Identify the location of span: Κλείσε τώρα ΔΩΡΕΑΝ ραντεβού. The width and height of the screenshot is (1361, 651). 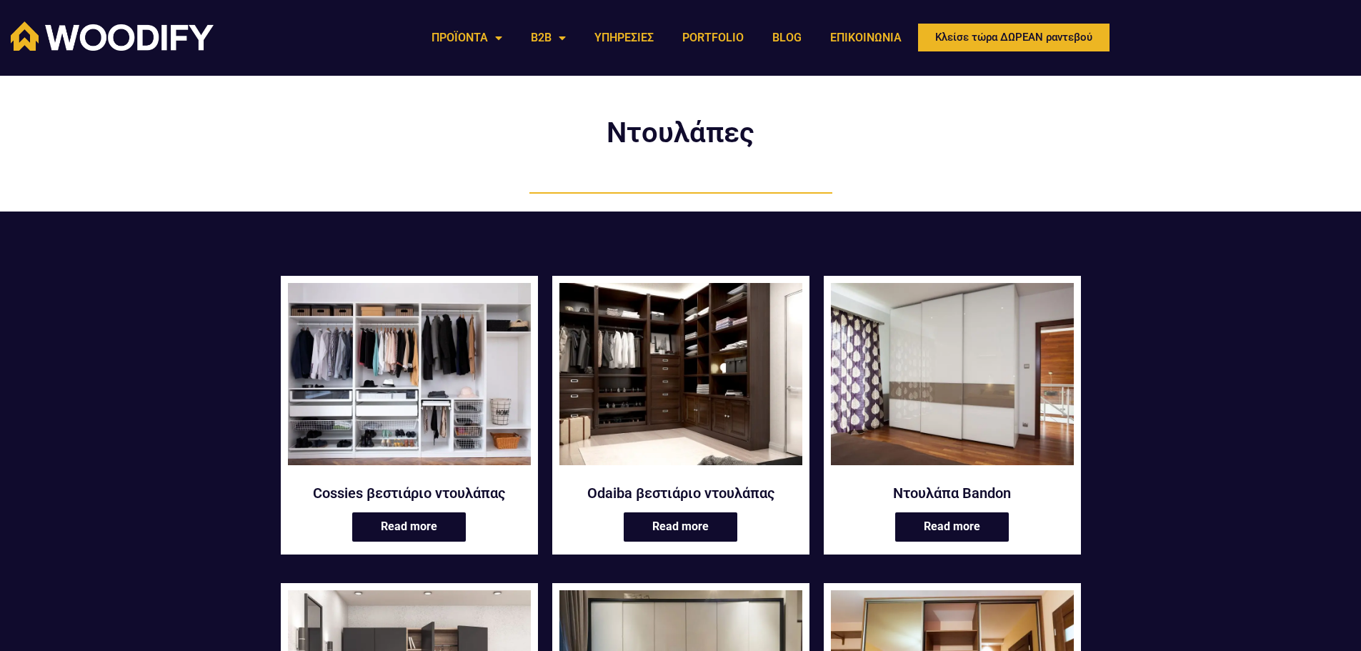
(1014, 37).